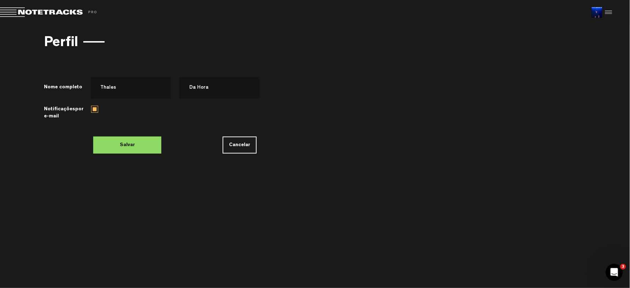  What do you see at coordinates (60, 109) in the screenshot?
I see `font: Notificações` at bounding box center [60, 109].